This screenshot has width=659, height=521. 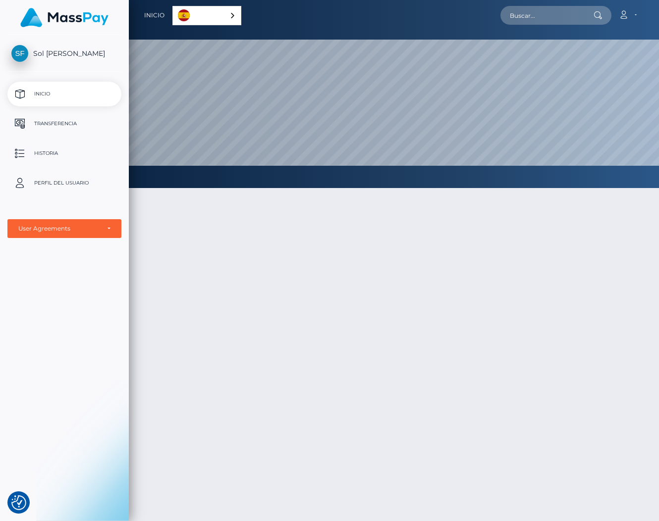 What do you see at coordinates (64, 229) in the screenshot?
I see `button: User Agreements` at bounding box center [64, 229].